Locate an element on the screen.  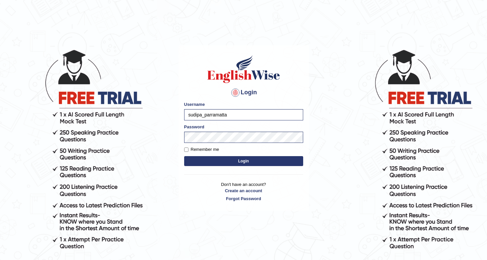
label: Remember me is located at coordinates (202, 149).